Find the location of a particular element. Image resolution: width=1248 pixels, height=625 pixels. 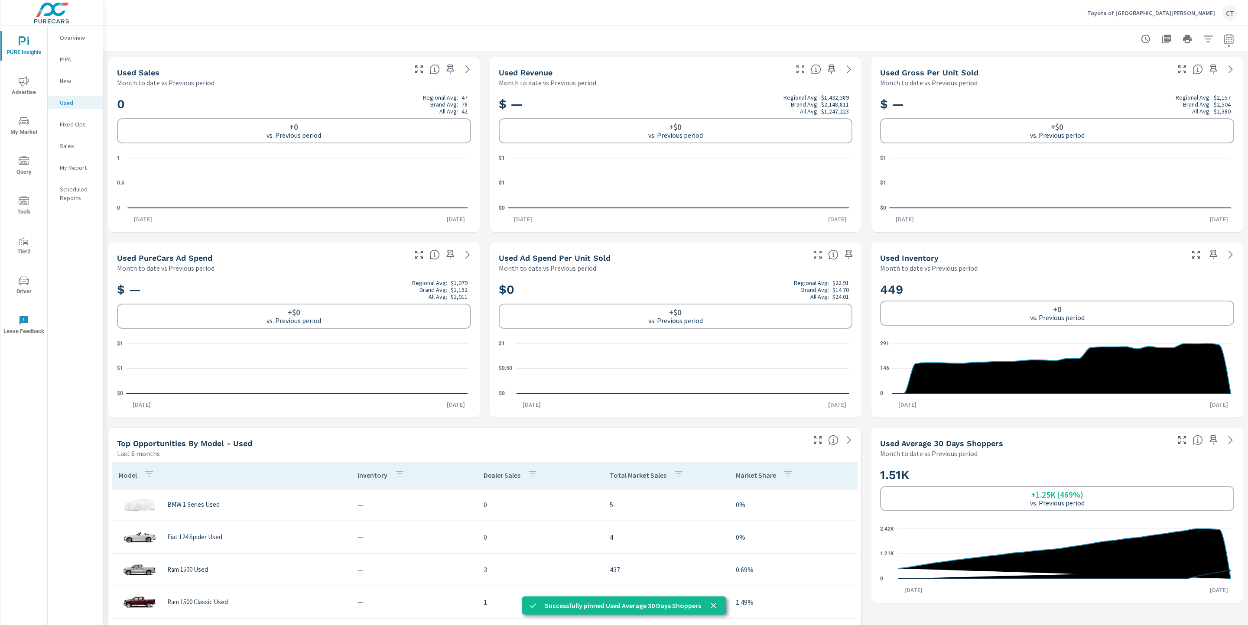

p: $1,011 is located at coordinates (459, 297).